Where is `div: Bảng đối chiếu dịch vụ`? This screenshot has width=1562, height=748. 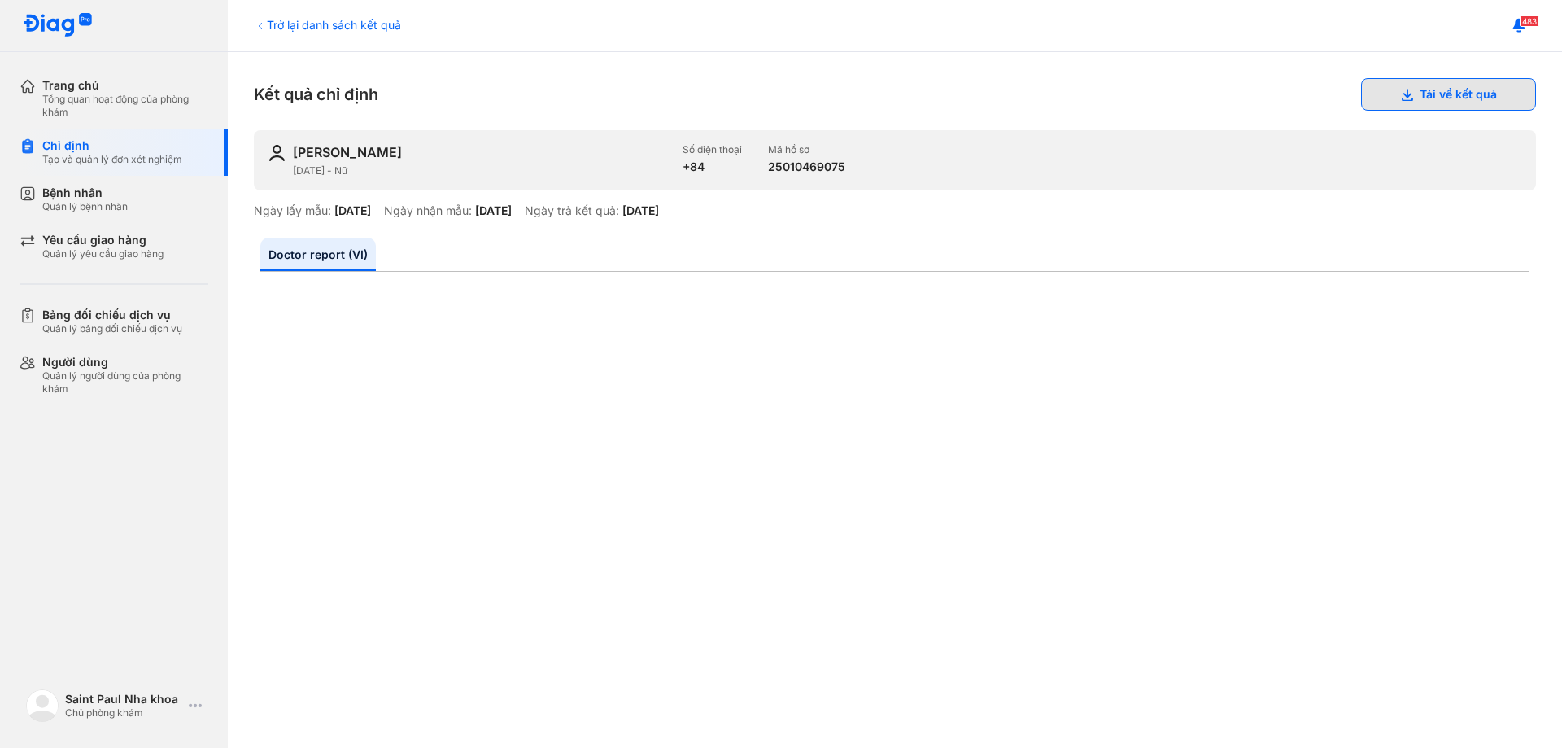 div: Bảng đối chiếu dịch vụ is located at coordinates (112, 315).